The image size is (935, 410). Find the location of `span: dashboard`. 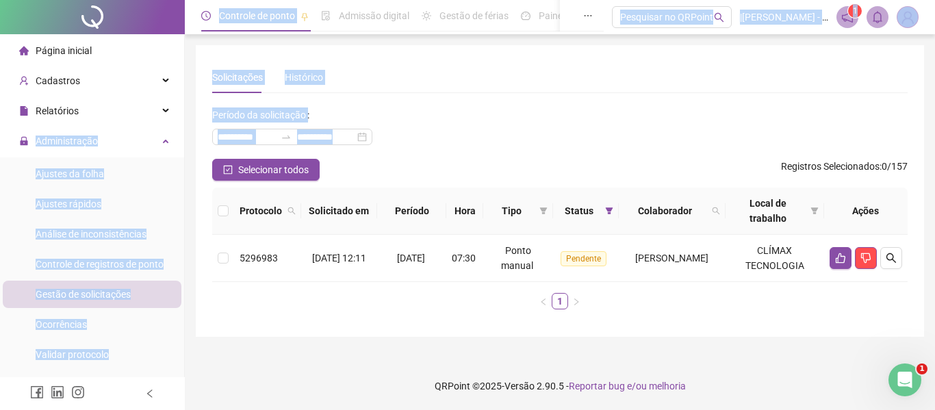

span: dashboard is located at coordinates (526, 16).